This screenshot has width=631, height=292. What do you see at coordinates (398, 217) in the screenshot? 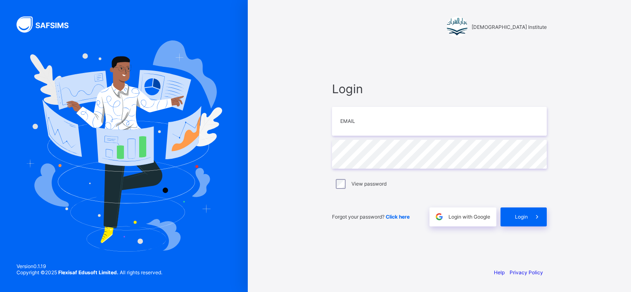
I see `a: Click here` at bounding box center [398, 217].